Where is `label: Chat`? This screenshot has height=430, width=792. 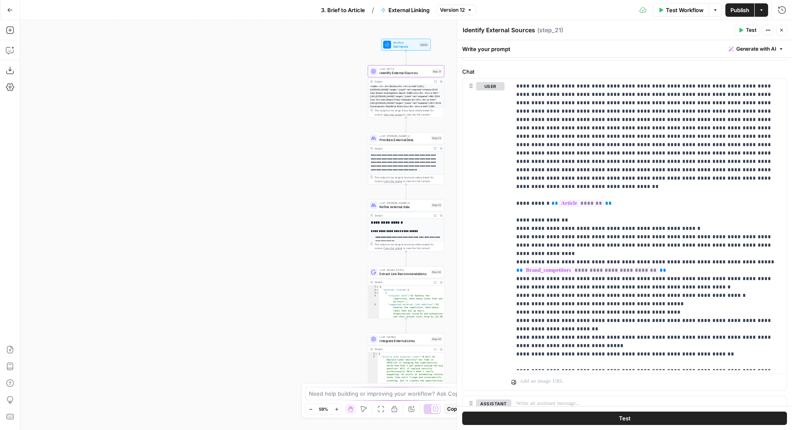 label: Chat is located at coordinates (625, 72).